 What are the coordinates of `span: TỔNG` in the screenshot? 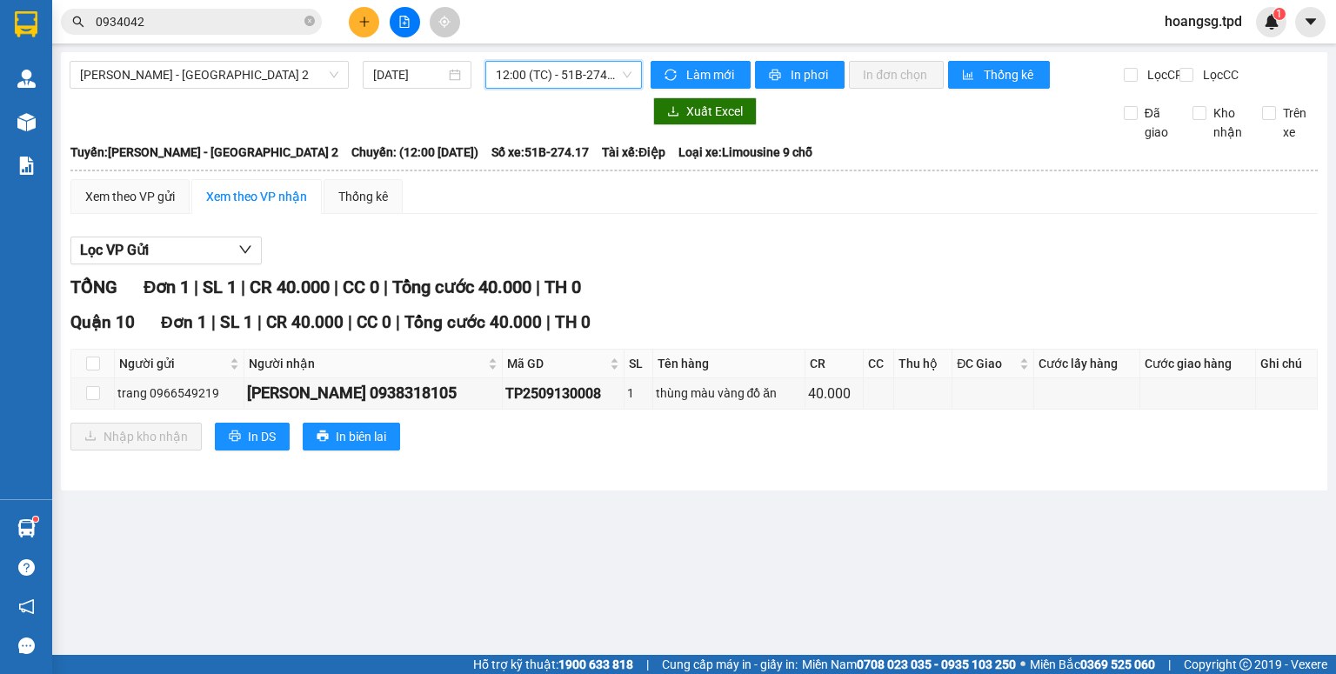 It's located at (94, 287).